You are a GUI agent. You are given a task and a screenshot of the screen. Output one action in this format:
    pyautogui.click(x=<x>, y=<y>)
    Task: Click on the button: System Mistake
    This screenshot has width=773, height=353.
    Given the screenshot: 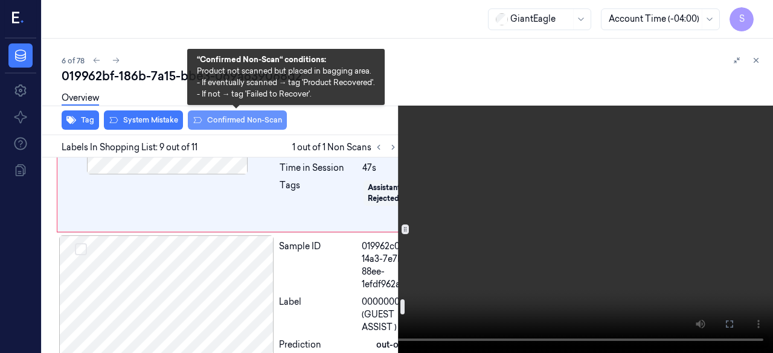 What is the action you would take?
    pyautogui.click(x=143, y=120)
    